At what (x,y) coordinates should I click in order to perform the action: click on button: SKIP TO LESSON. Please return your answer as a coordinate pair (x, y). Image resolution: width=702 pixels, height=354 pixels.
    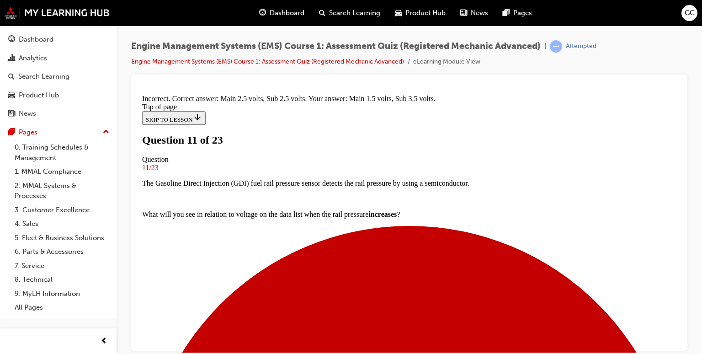
    Looking at the image, I should click on (35, 27).